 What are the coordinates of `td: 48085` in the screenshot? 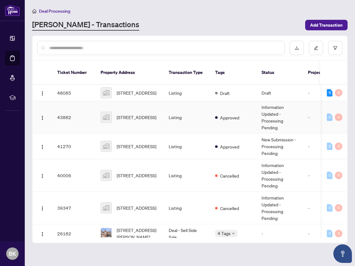 It's located at (74, 93).